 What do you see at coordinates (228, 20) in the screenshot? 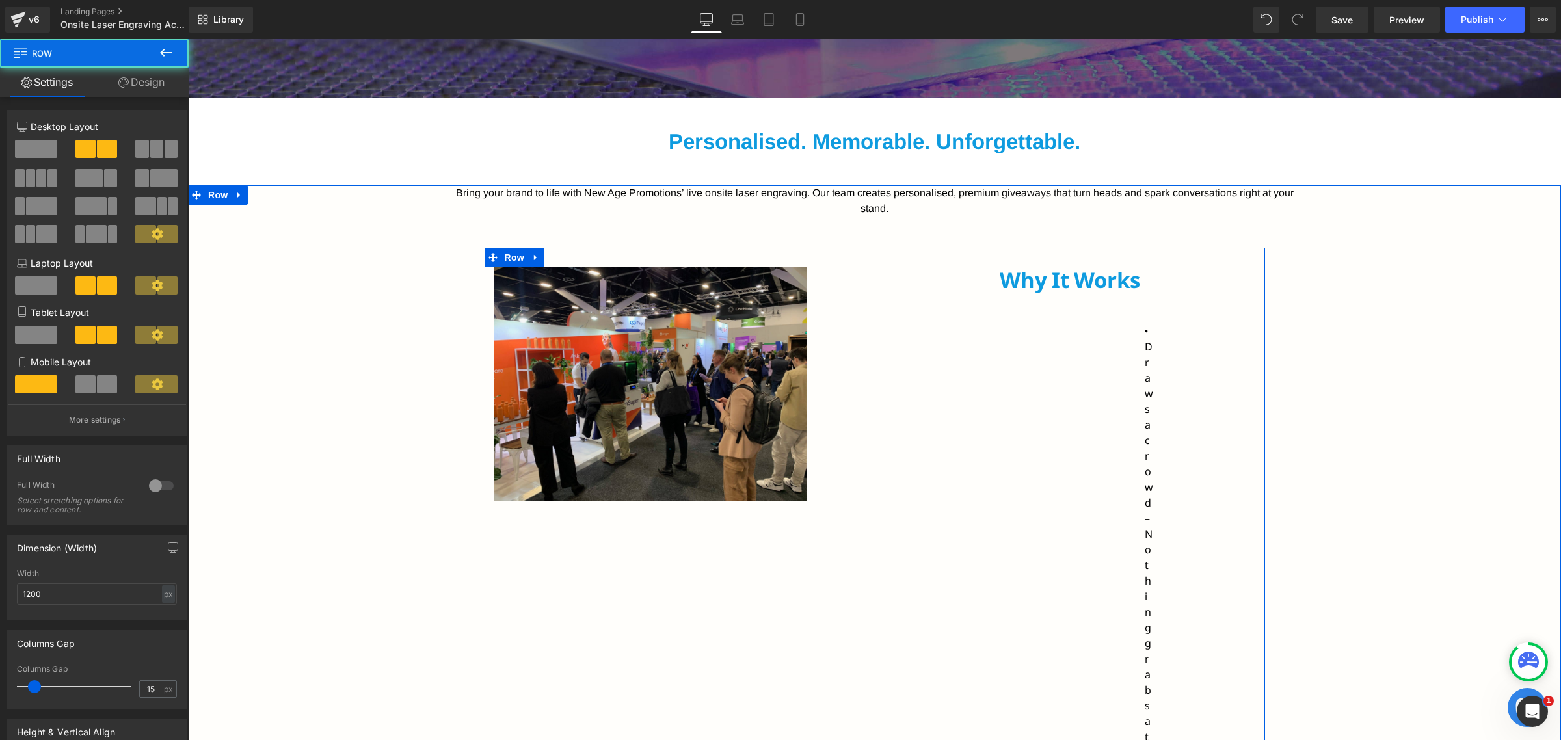
I see `span: Library` at bounding box center [228, 20].